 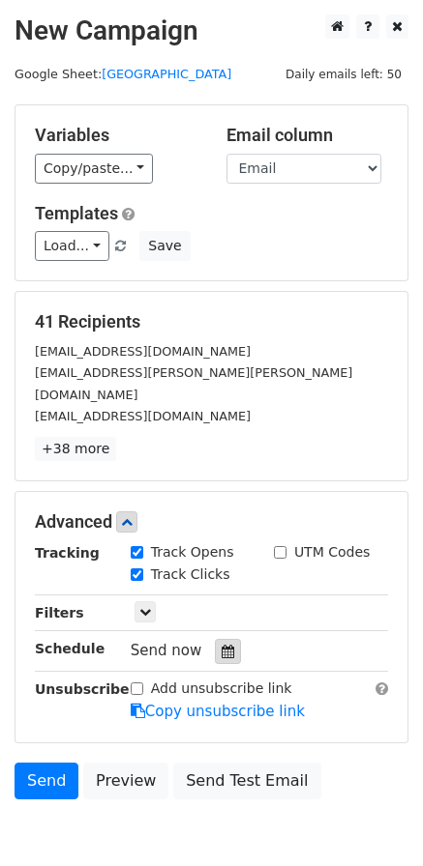 What do you see at coordinates (374, 820) in the screenshot?
I see `div: Widget de chat` at bounding box center [374, 820].